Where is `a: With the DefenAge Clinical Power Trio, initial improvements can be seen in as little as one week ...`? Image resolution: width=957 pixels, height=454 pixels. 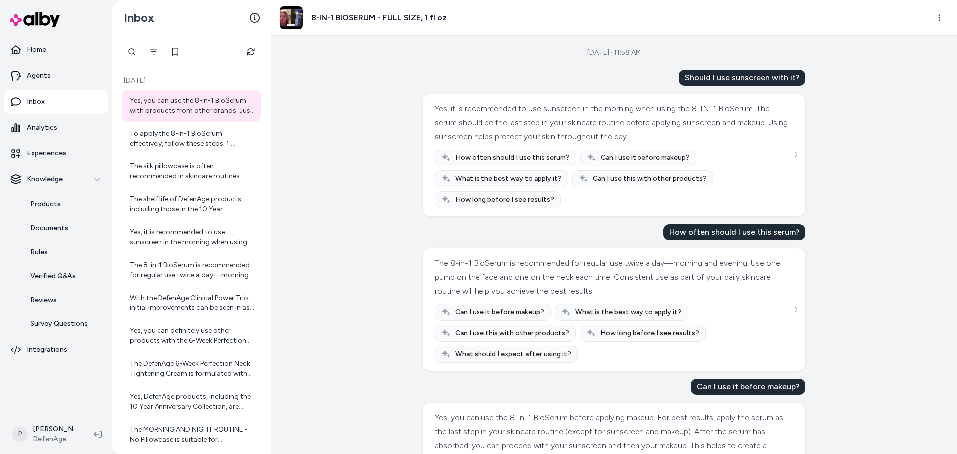 a: With the DefenAge Clinical Power Trio, initial improvements can be seen in as little as one week ... is located at coordinates (191, 303).